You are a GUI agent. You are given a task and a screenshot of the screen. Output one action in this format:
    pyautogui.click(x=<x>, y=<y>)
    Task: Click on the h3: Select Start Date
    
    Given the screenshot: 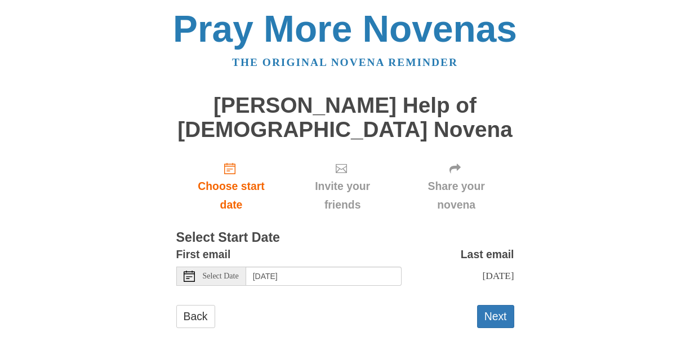 What is the action you would take?
    pyautogui.click(x=345, y=238)
    